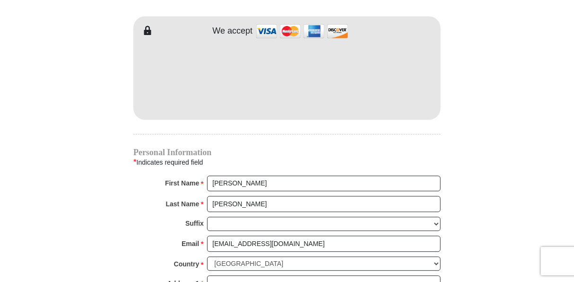 This screenshot has width=574, height=282. I want to click on h4: Personal Information, so click(287, 152).